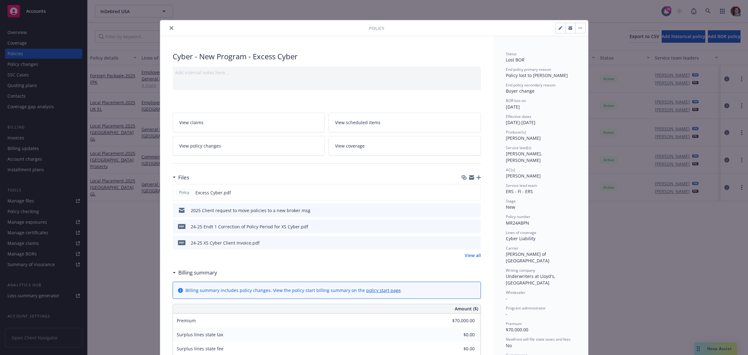 This screenshot has width=748, height=355. What do you see at coordinates (531, 85) in the screenshot?
I see `span: End policy secondary reason` at bounding box center [531, 85].